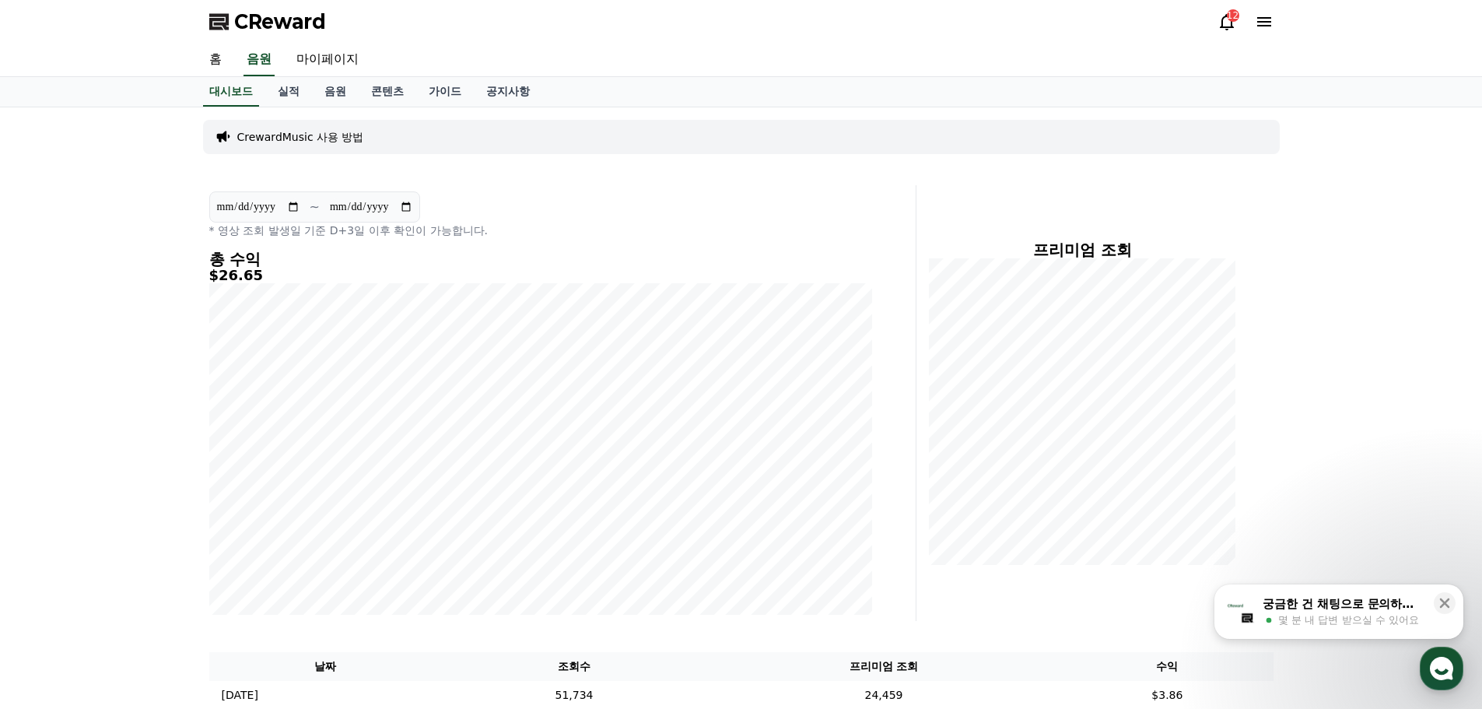 This screenshot has width=1482, height=709. I want to click on a: 대시보드, so click(231, 92).